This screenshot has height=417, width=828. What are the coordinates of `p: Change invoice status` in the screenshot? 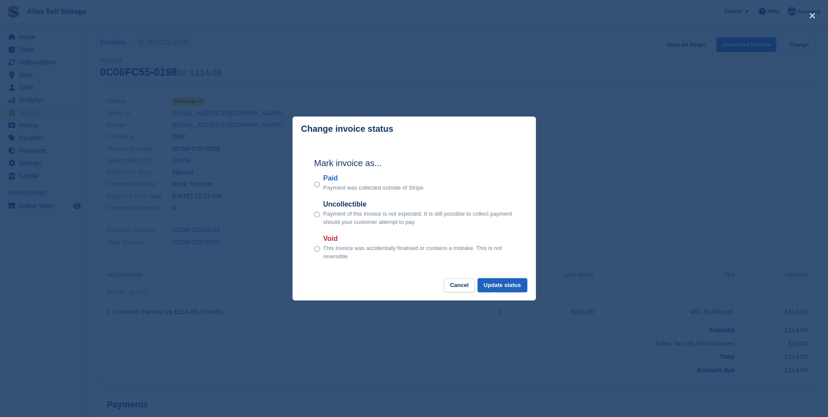 It's located at (347, 129).